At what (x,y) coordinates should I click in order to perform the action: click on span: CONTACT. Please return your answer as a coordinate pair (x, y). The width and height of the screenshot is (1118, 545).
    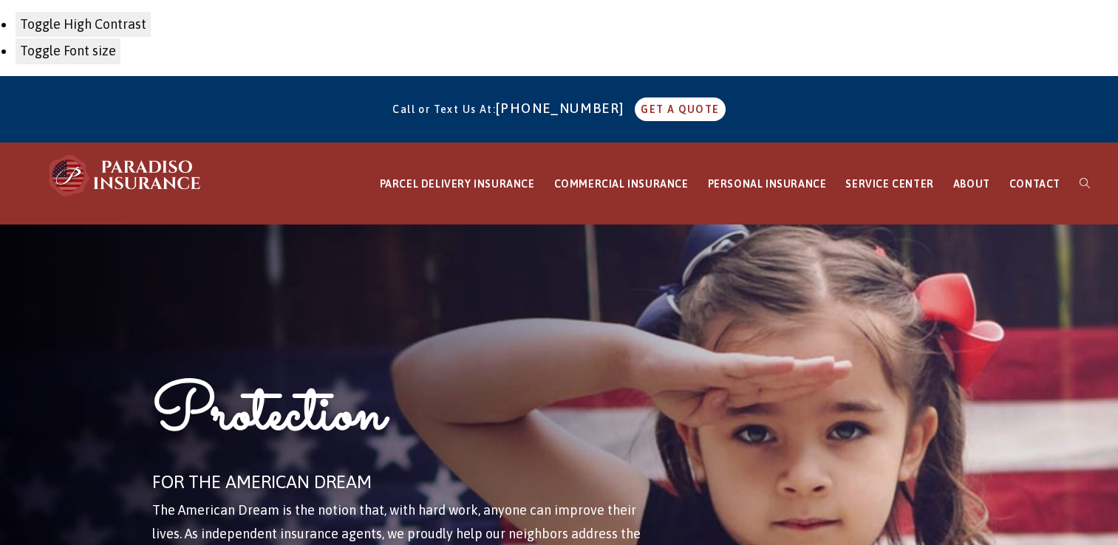
    Looking at the image, I should click on (1035, 184).